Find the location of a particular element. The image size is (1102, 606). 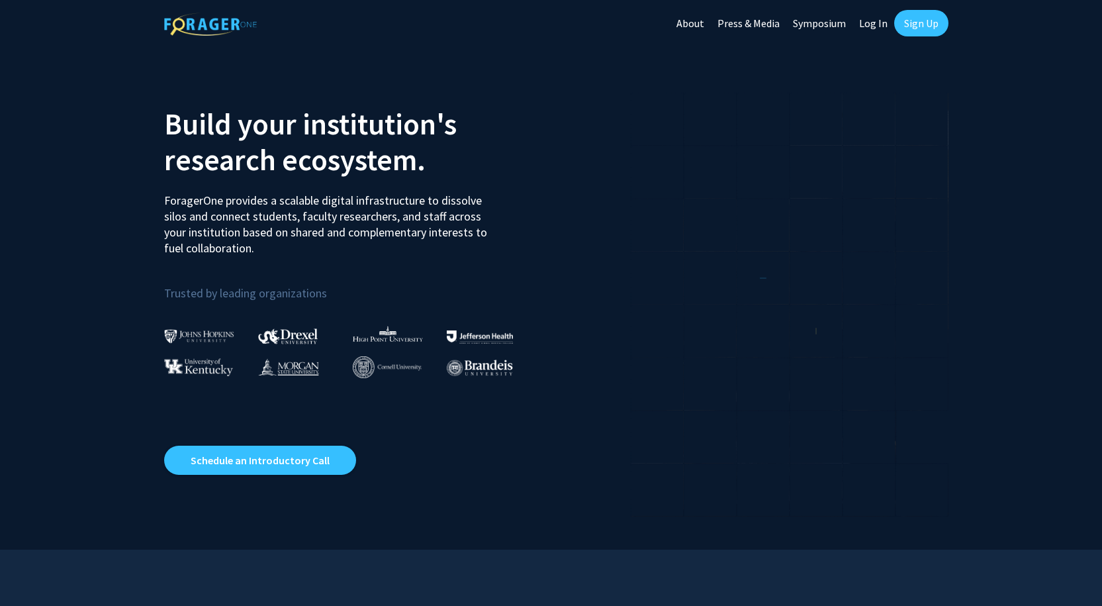

img: Thomas Jefferson University is located at coordinates (480, 336).